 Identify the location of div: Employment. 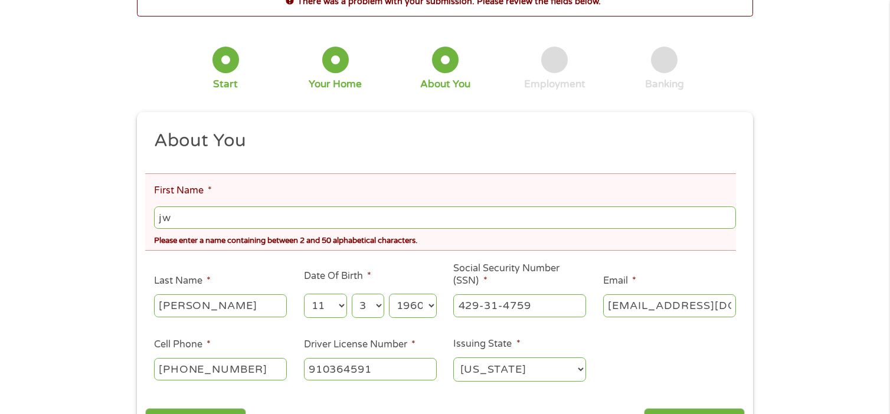
(555, 84).